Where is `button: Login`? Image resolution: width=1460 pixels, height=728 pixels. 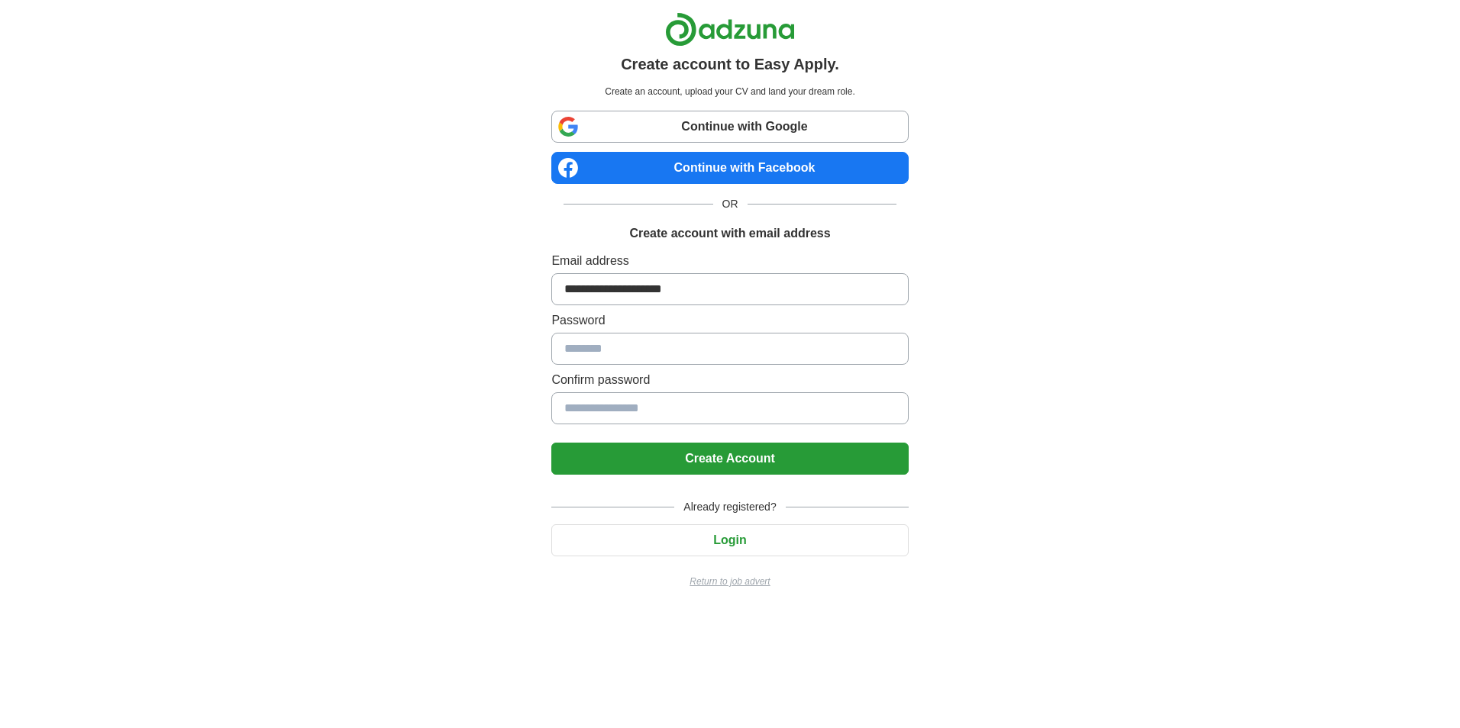
button: Login is located at coordinates (729, 541).